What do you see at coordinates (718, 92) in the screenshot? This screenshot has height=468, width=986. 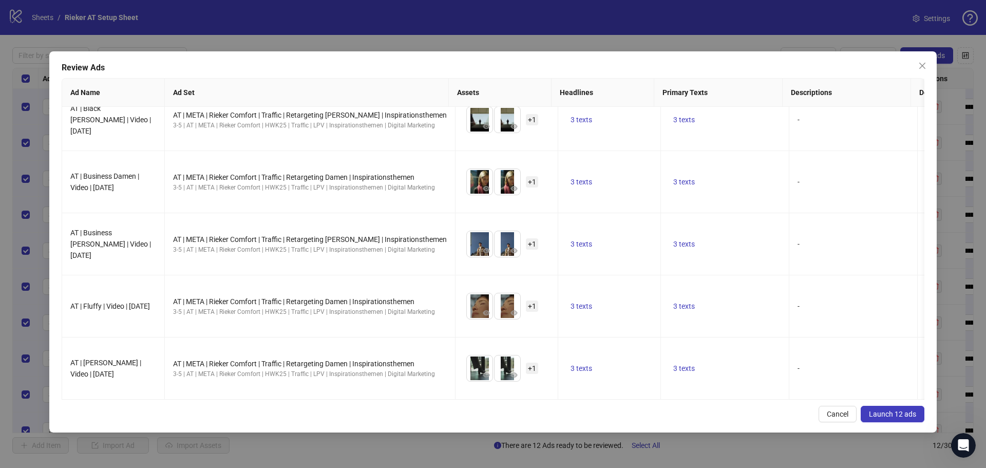 I see `th: Primary Texts` at bounding box center [718, 92].